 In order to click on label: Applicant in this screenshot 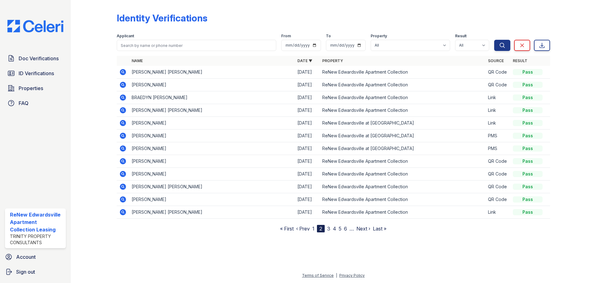, I will do `click(125, 36)`.